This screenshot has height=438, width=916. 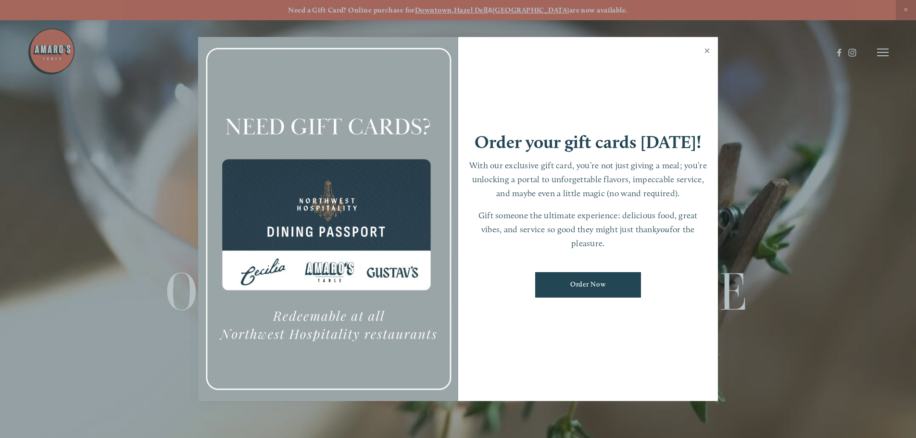 I want to click on a: Order Now, so click(x=588, y=285).